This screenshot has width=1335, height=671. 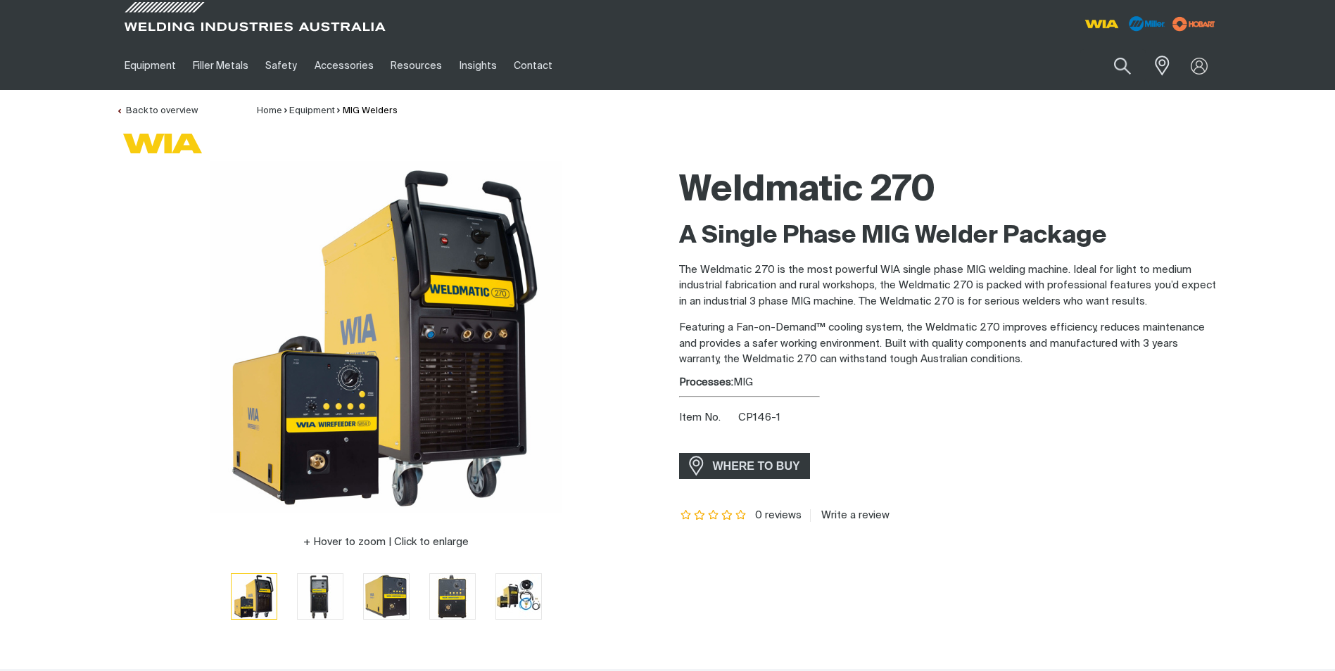 What do you see at coordinates (1193, 24) in the screenshot?
I see `a: miller` at bounding box center [1193, 24].